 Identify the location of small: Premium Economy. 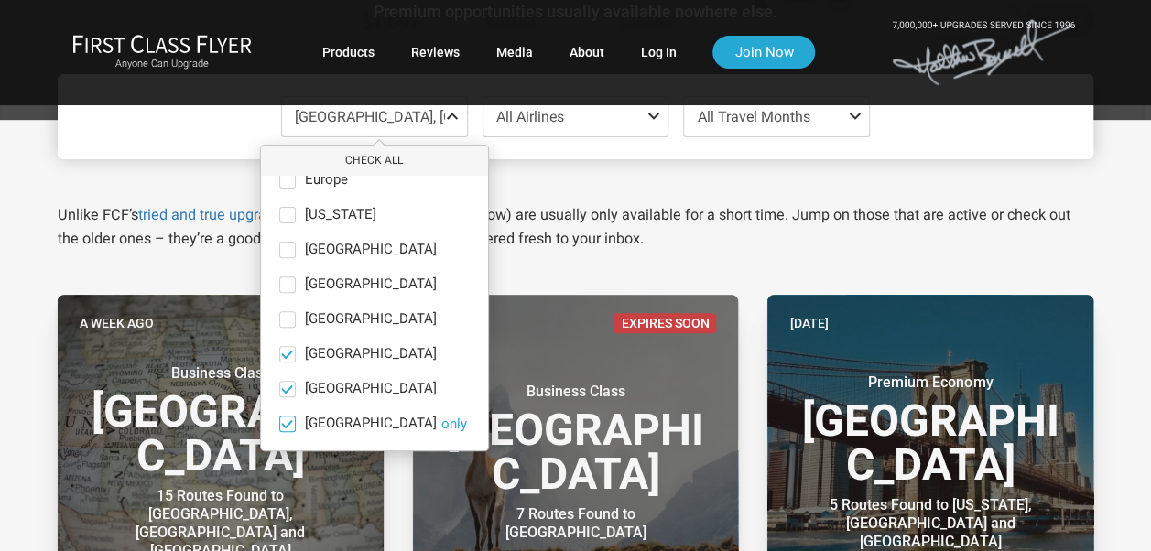
(930, 383).